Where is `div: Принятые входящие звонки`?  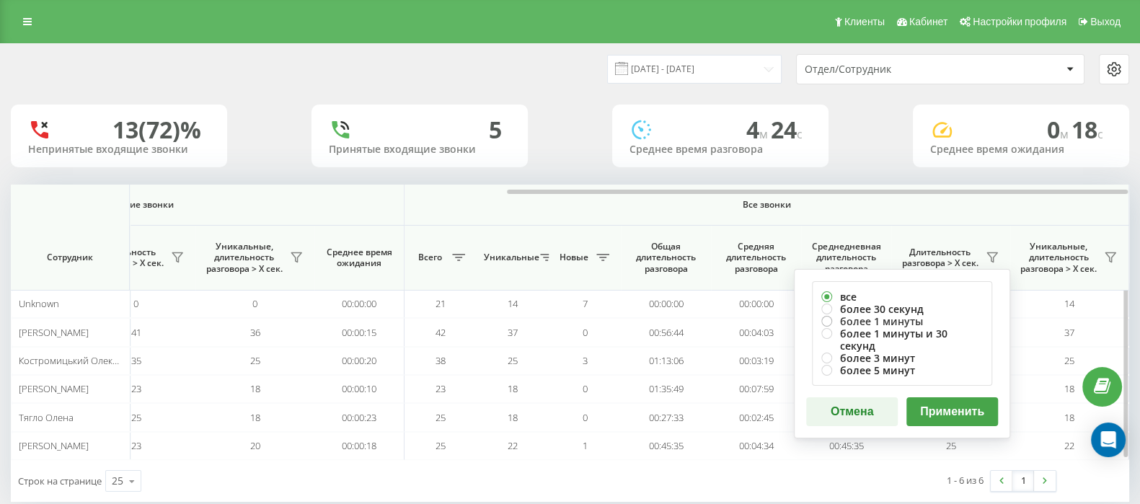
div: Принятые входящие звонки is located at coordinates (420, 149).